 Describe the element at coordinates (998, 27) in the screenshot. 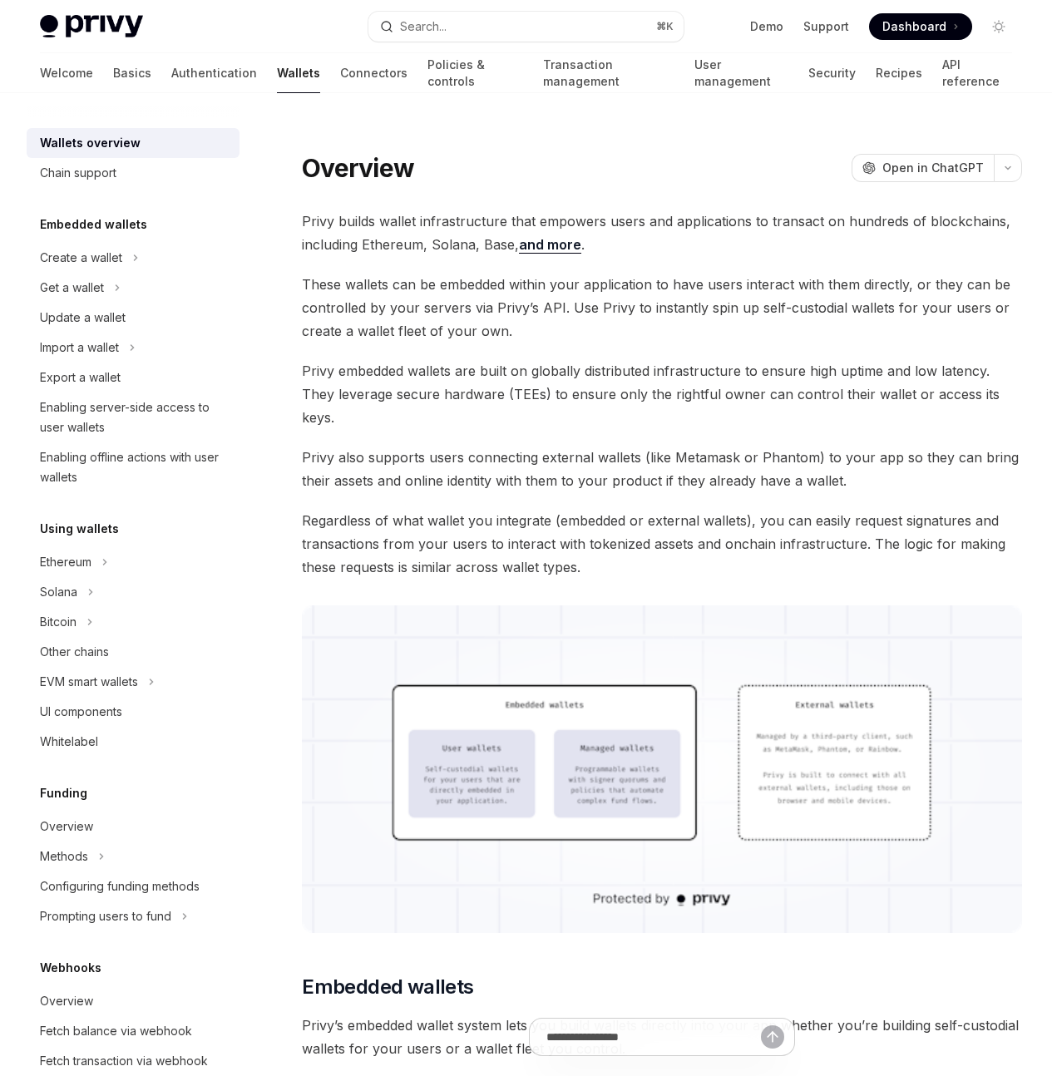

I see `button: Toggle dark mode` at that location.